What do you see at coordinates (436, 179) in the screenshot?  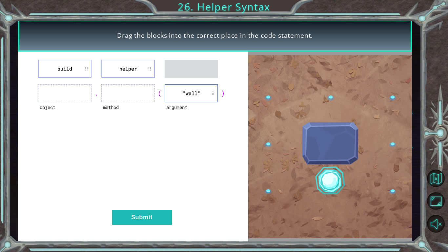 I see `button: Back to Map` at bounding box center [436, 179].